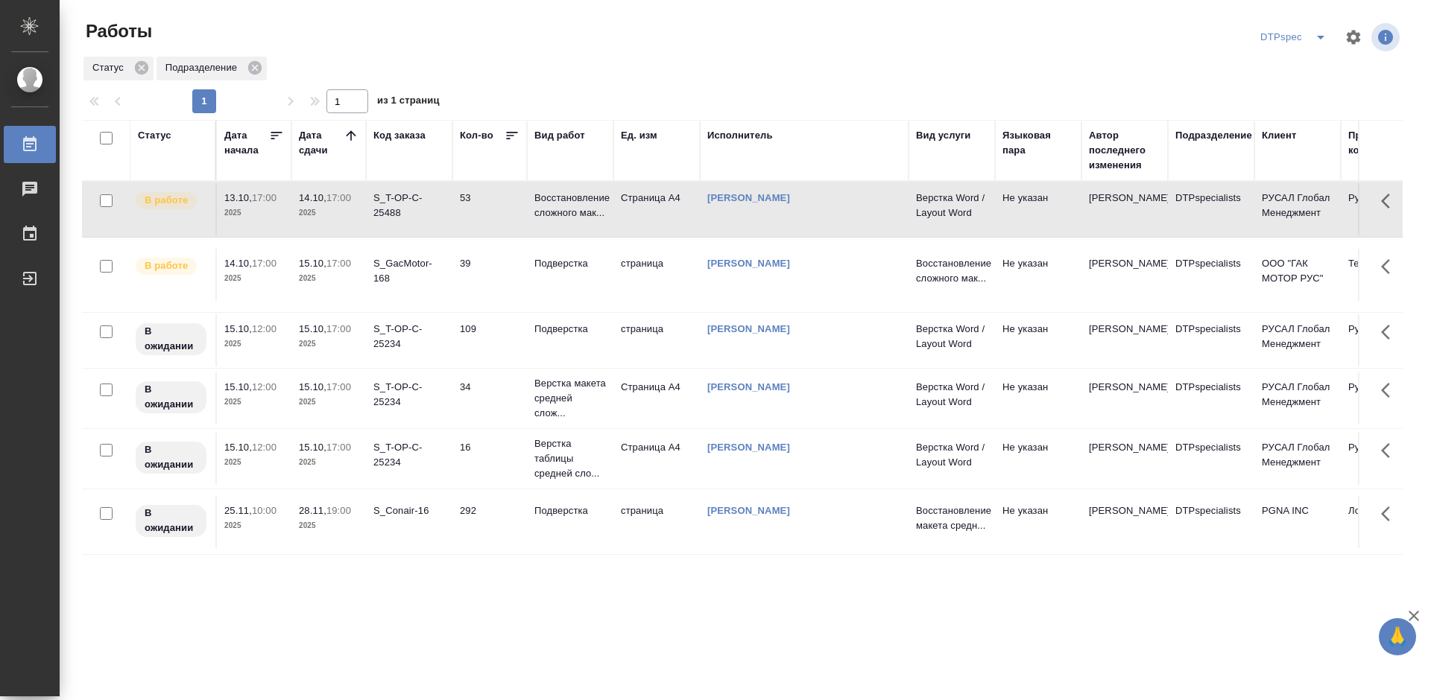  What do you see at coordinates (409, 511) in the screenshot?
I see `div: S_Conair-16` at bounding box center [409, 511].